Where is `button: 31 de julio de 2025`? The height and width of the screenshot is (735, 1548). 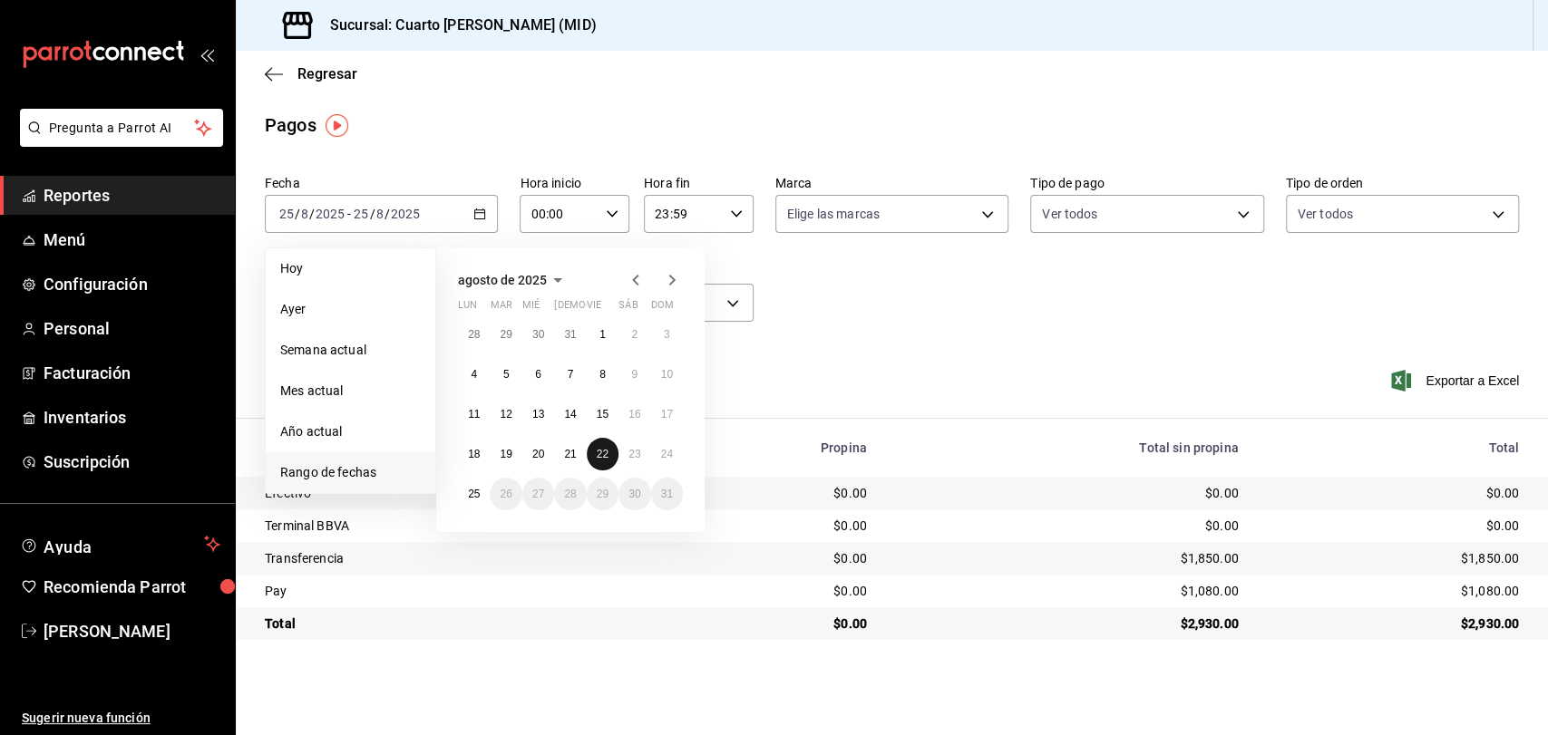 button: 31 de julio de 2025 is located at coordinates (569, 335).